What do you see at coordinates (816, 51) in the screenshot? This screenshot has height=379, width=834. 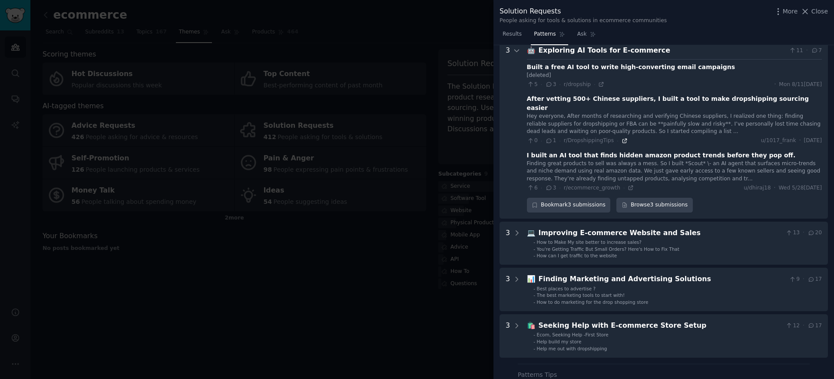 I see `span: 7` at bounding box center [816, 51].